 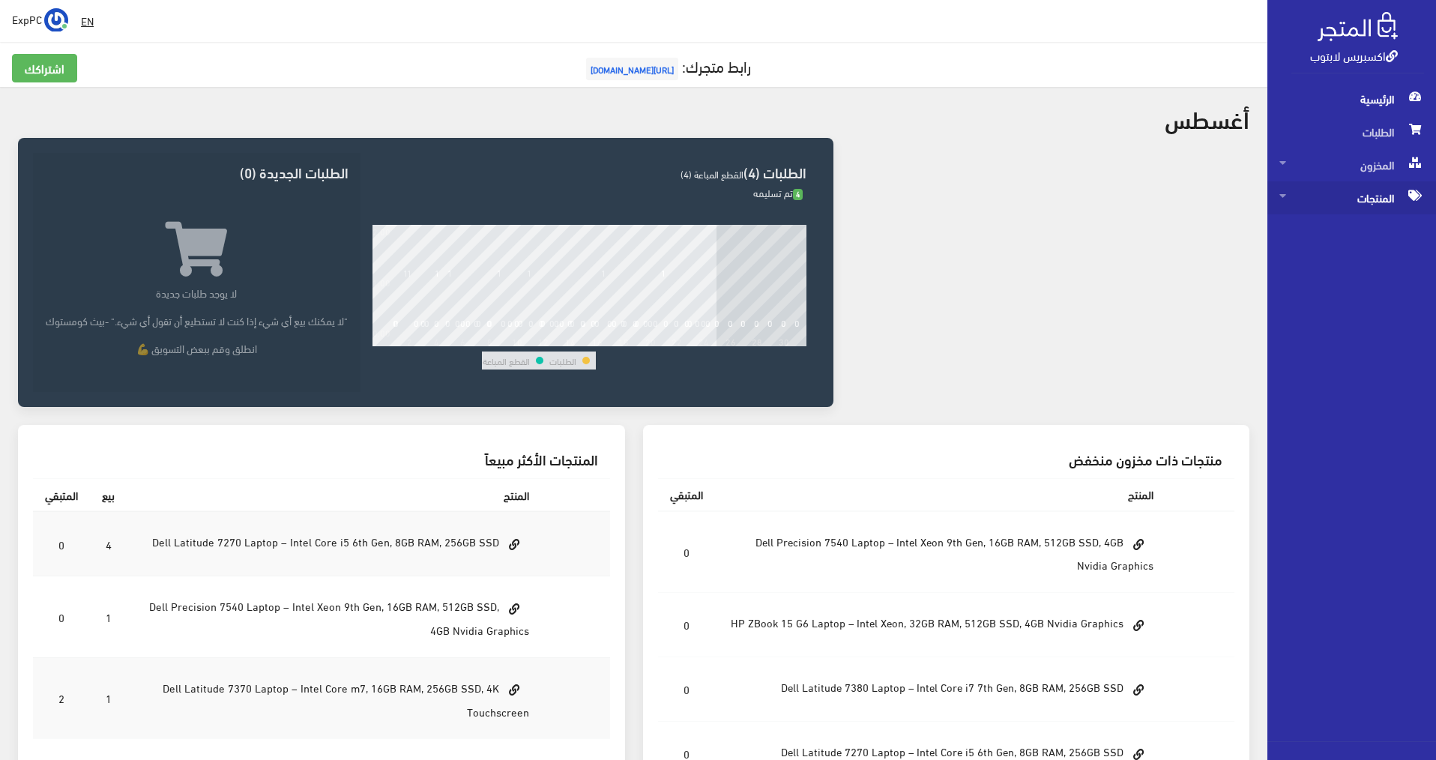 I want to click on span: المخزون, so click(x=1351, y=165).